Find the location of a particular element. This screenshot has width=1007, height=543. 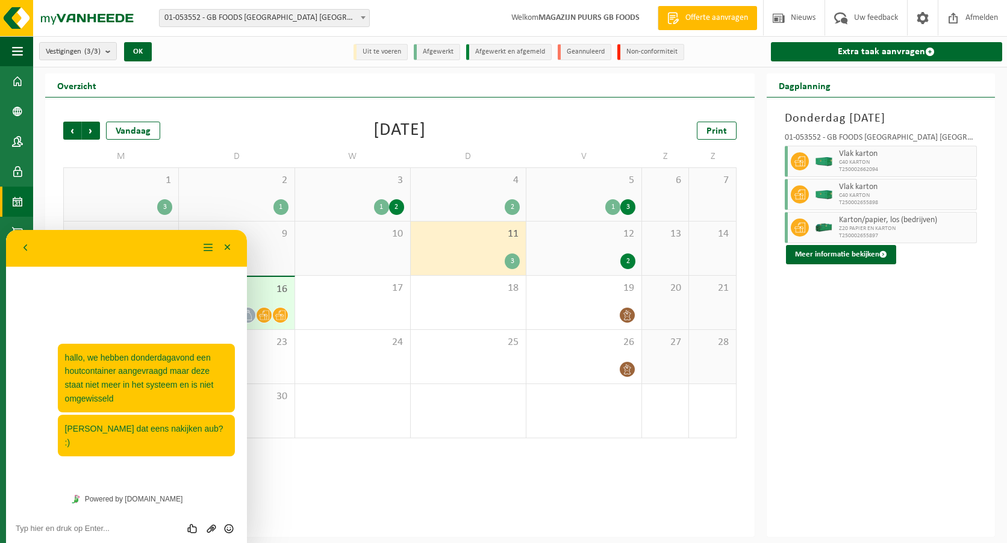

div: Vandaag is located at coordinates (133, 131).